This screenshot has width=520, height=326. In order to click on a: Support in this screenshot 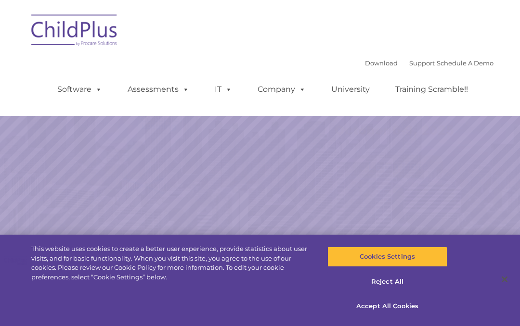, I will do `click(422, 63)`.